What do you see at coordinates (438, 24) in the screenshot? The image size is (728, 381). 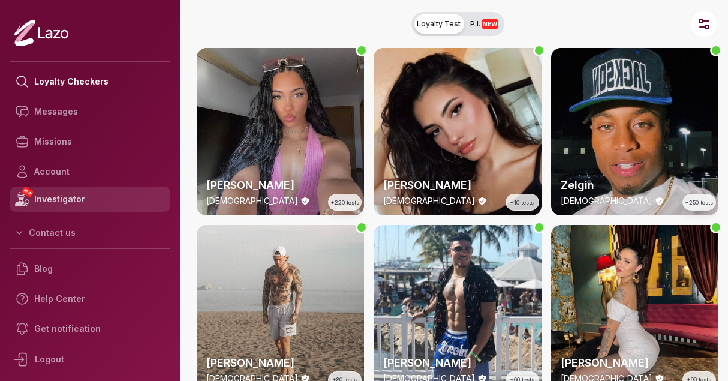 I see `span: Loyalty Test` at bounding box center [438, 24].